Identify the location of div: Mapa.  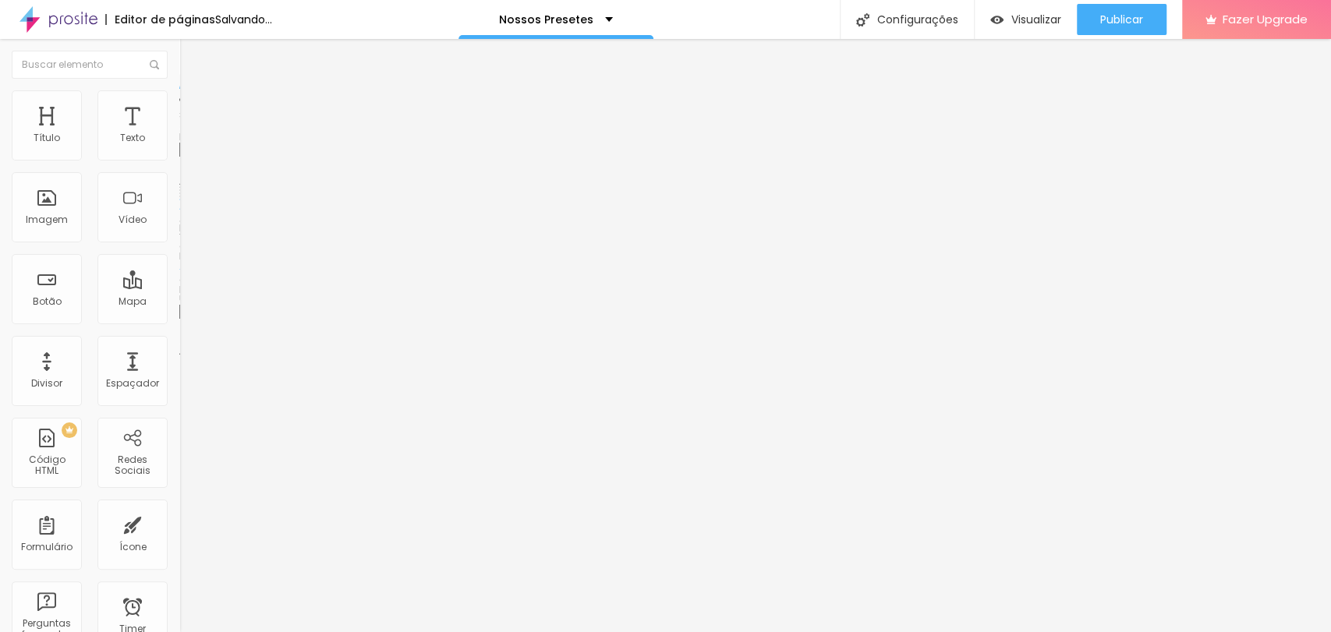
(133, 302).